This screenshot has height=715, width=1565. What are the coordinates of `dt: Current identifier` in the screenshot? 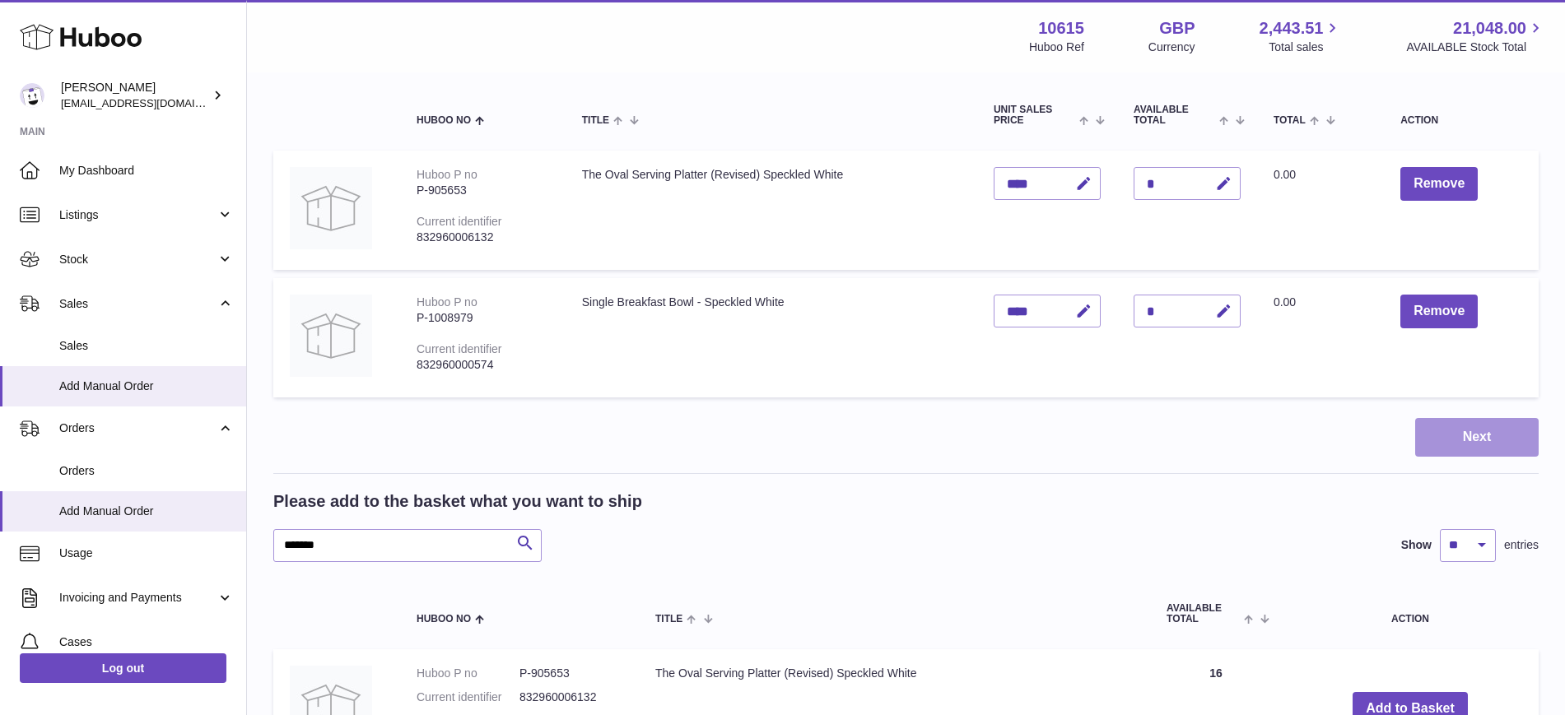 It's located at (468, 697).